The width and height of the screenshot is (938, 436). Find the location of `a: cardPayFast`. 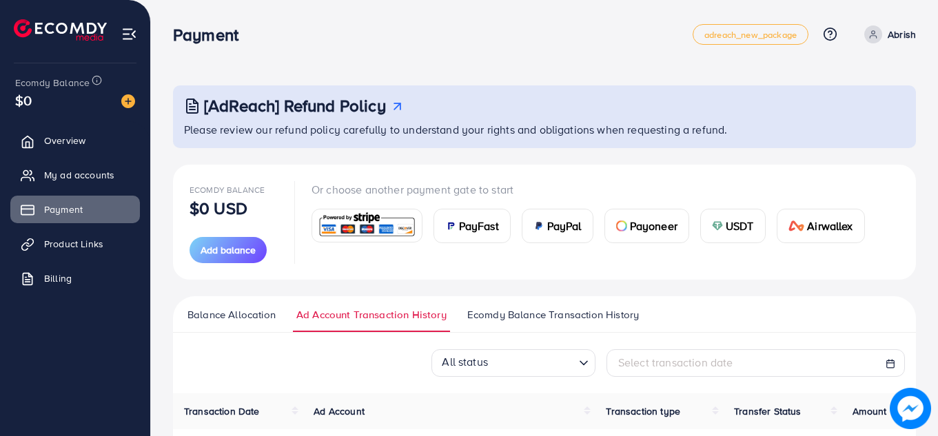

a: cardPayFast is located at coordinates (472, 226).